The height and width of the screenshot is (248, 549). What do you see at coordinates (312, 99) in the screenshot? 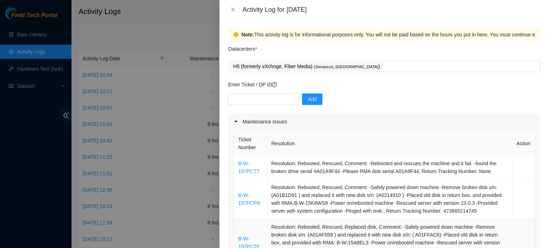
I see `span: Add` at bounding box center [312, 99].